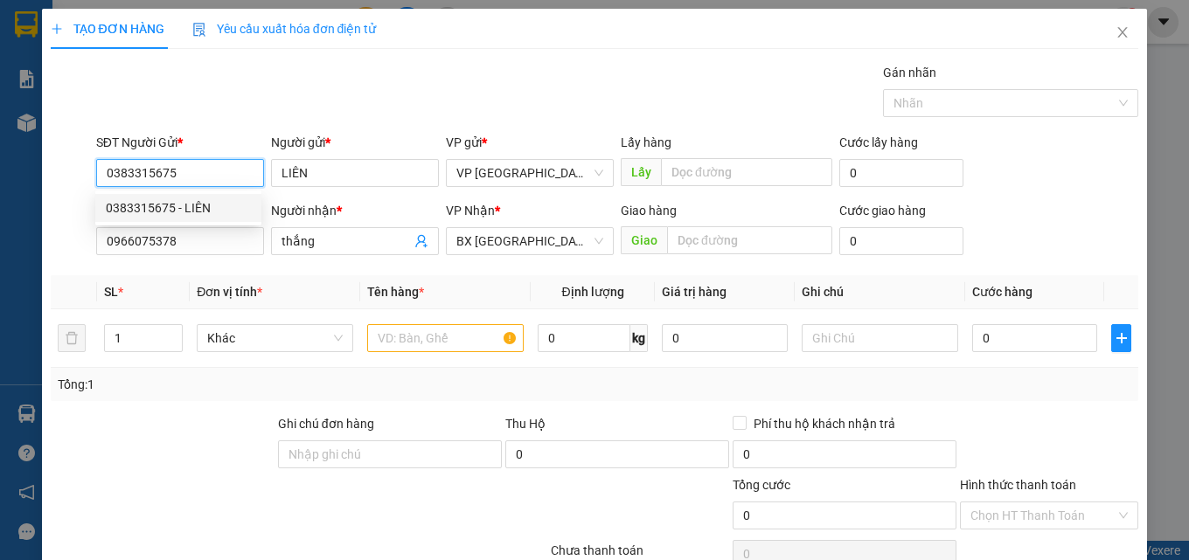 Image resolution: width=1189 pixels, height=560 pixels. What do you see at coordinates (878, 142) in the screenshot?
I see `label: Cước lấy hàng` at bounding box center [878, 142].